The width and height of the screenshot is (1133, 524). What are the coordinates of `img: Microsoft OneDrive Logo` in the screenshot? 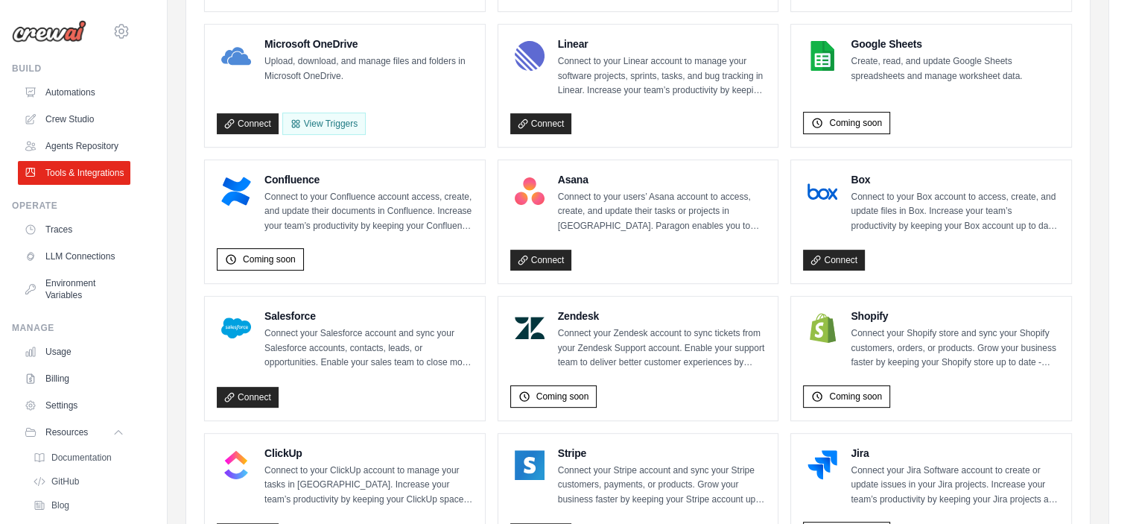 It's located at (236, 56).